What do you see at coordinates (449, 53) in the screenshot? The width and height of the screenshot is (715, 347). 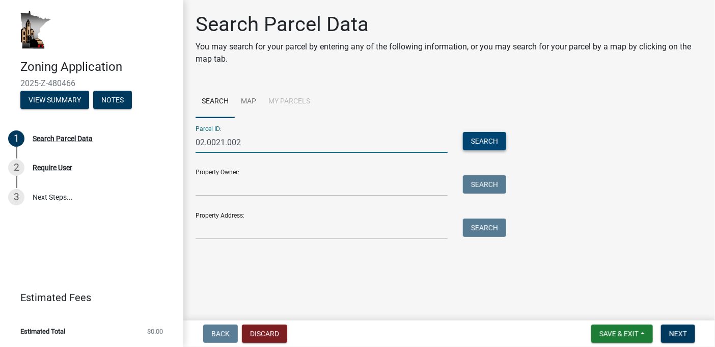 I see `p: You may search for your parcel by entering any of the following information, or you may search fo...` at bounding box center [449, 53].